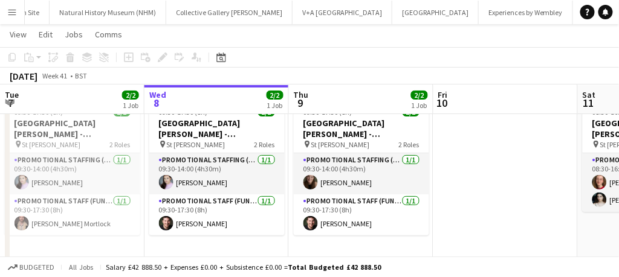 The image size is (619, 277). Describe the element at coordinates (588, 103) in the screenshot. I see `span: 11` at that location.